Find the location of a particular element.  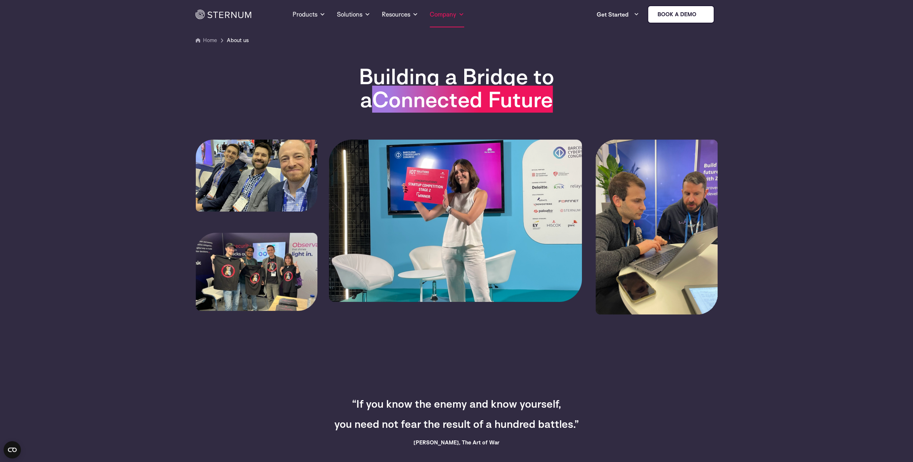

a: Products is located at coordinates (309, 14).